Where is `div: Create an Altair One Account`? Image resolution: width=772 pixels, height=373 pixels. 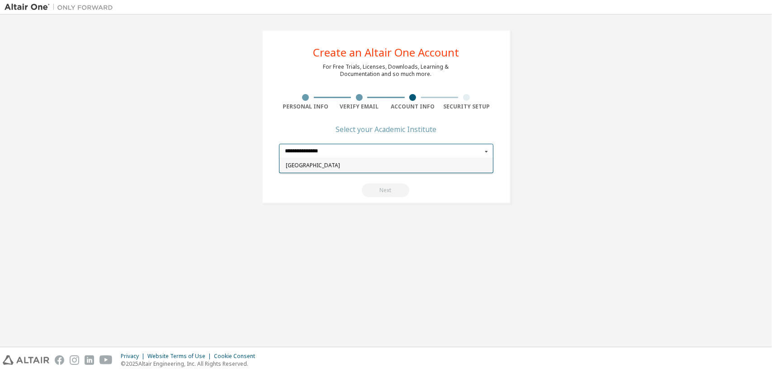 div: Create an Altair One Account is located at coordinates (386, 52).